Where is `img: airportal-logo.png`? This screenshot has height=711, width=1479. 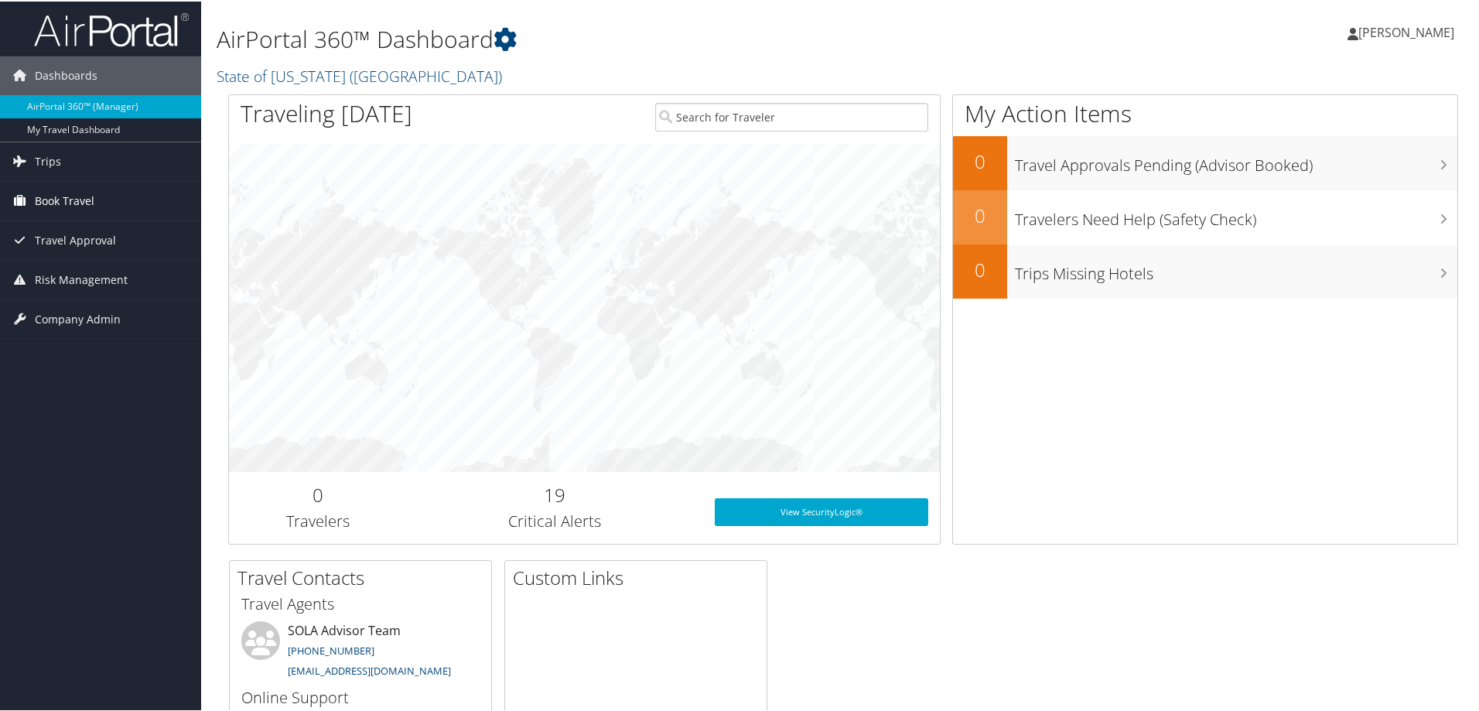 img: airportal-logo.png is located at coordinates (111, 28).